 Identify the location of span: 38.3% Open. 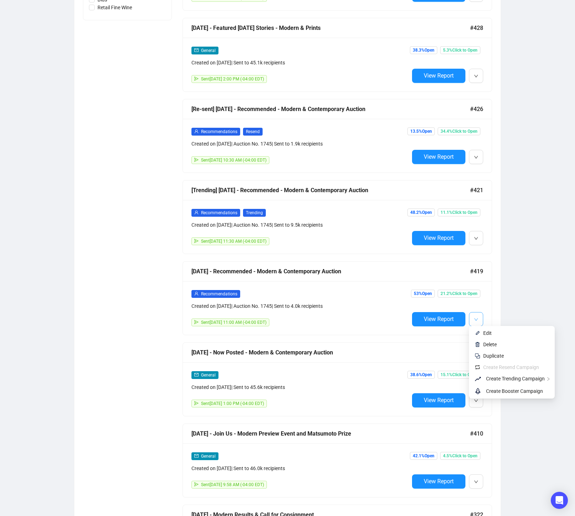
(424, 50).